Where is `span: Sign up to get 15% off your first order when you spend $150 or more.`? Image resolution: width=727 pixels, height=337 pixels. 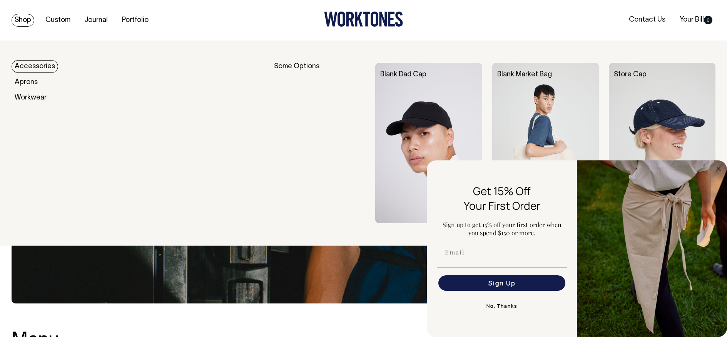 span: Sign up to get 15% off your first order when you spend $150 or more. is located at coordinates (502, 228).